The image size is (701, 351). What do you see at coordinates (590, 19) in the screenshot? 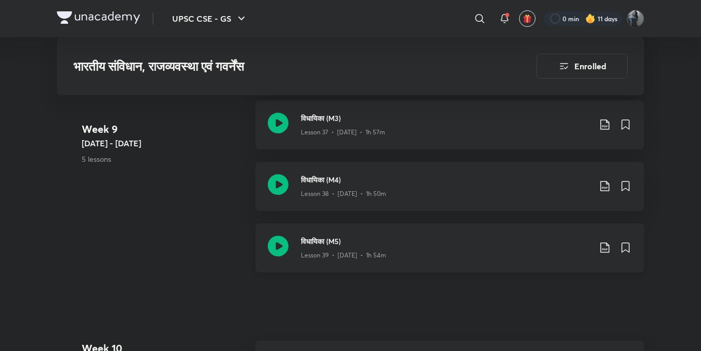
I see `img: streak` at bounding box center [590, 19].